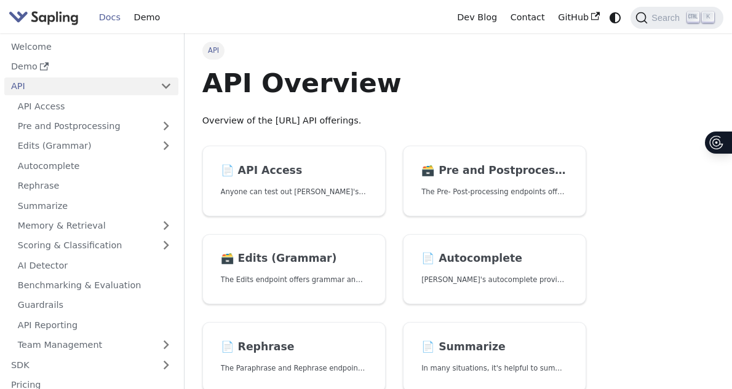 The image size is (732, 389). I want to click on a: API, so click(79, 86).